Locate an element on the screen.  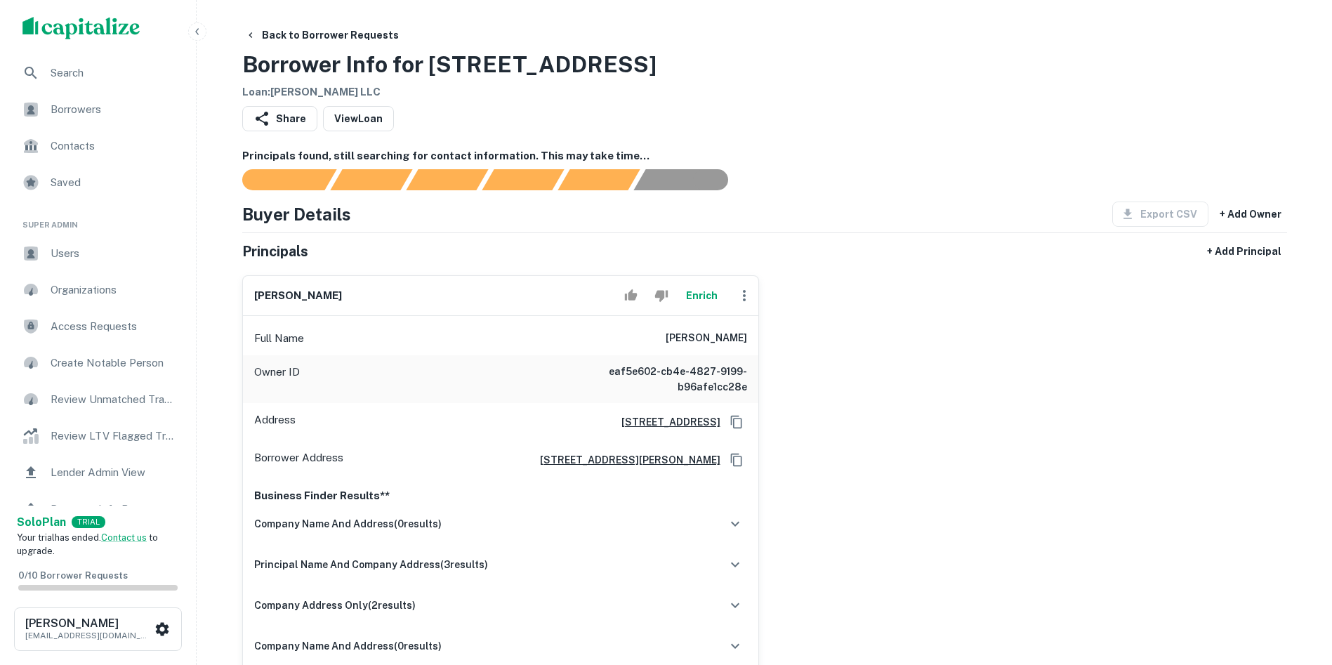
a: Contacts is located at coordinates (98, 146).